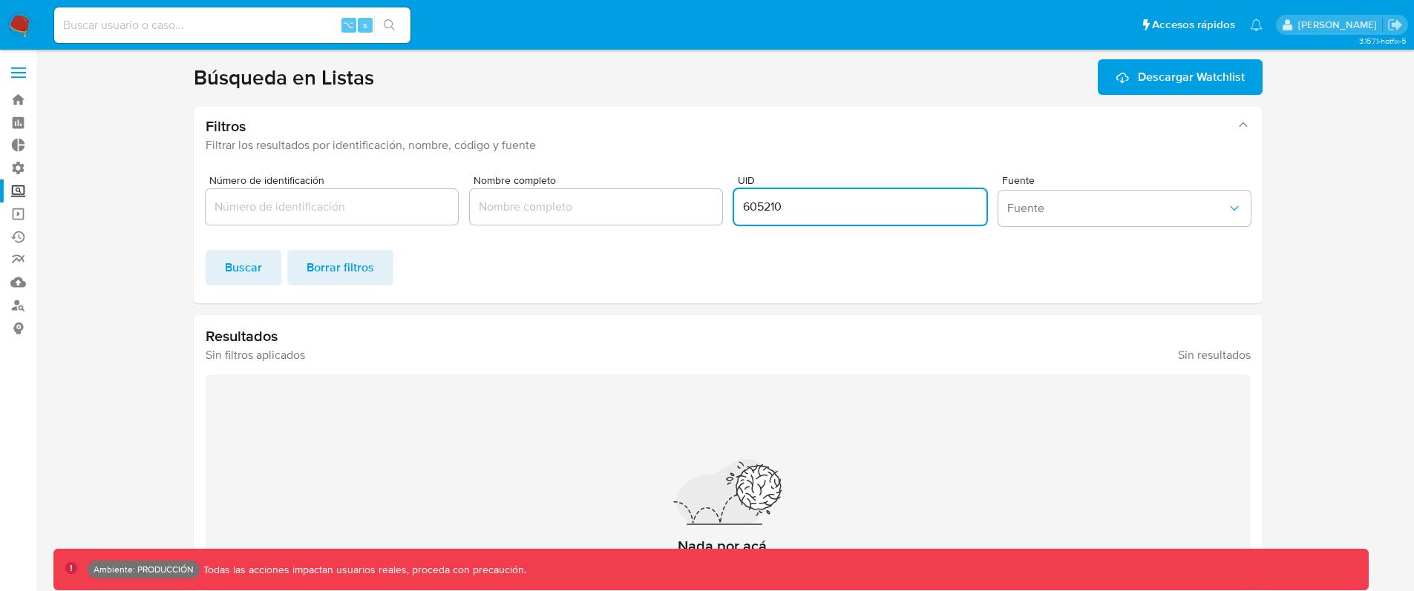  What do you see at coordinates (1255, 24) in the screenshot?
I see `a: Notificaciones` at bounding box center [1255, 24].